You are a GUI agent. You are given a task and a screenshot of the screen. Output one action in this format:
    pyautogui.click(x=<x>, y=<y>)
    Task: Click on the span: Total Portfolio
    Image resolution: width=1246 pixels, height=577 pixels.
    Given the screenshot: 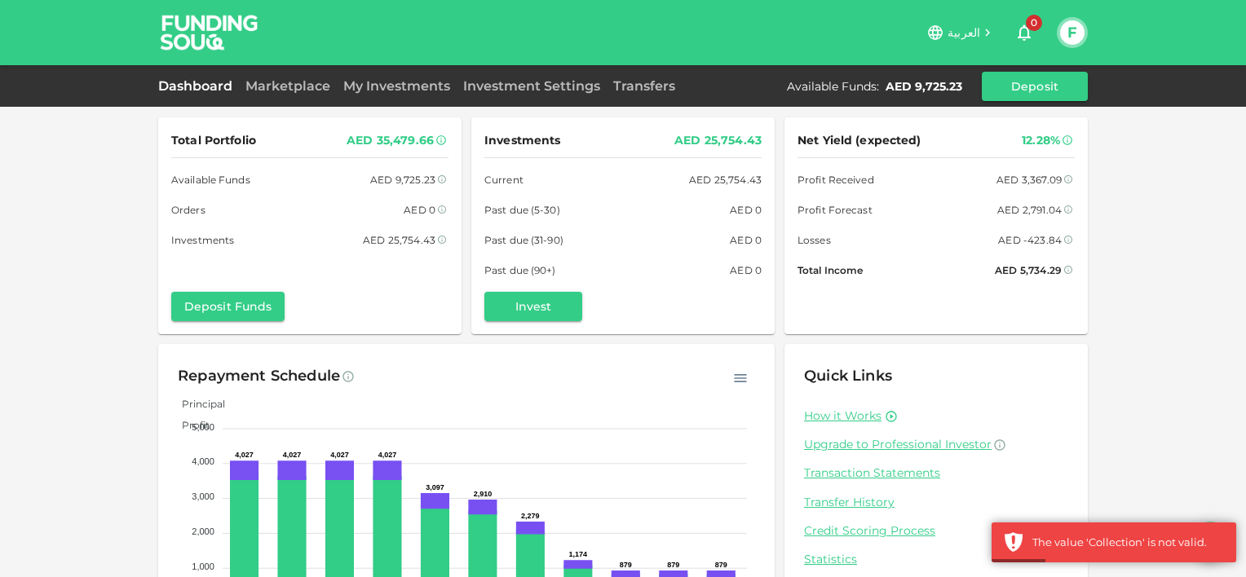 What is the action you would take?
    pyautogui.click(x=214, y=140)
    